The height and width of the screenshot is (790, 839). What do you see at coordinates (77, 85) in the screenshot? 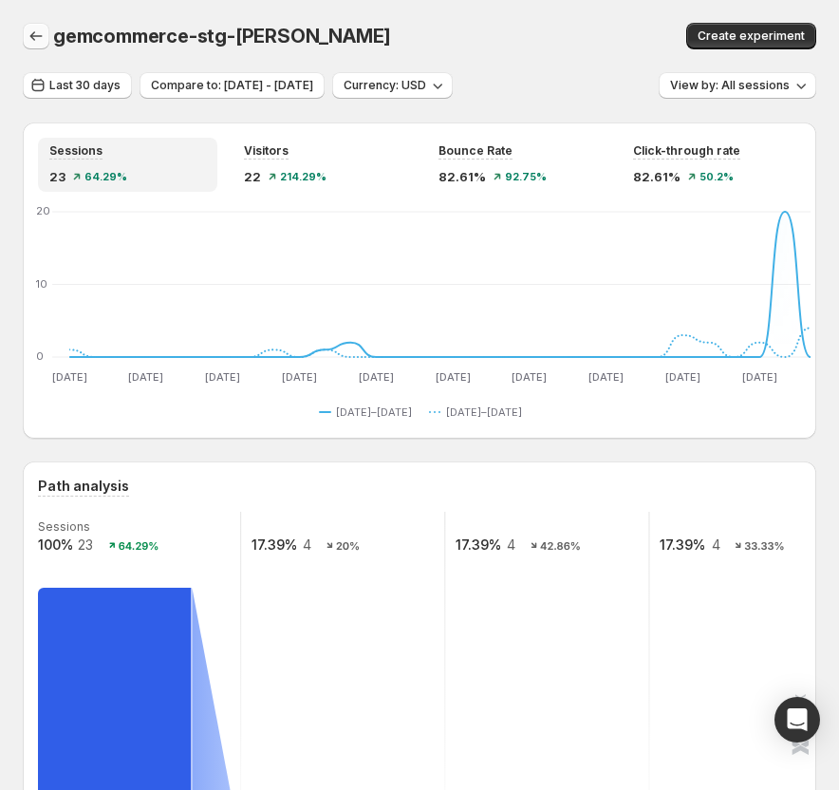
I see `button: Last 30 days` at bounding box center [77, 85].